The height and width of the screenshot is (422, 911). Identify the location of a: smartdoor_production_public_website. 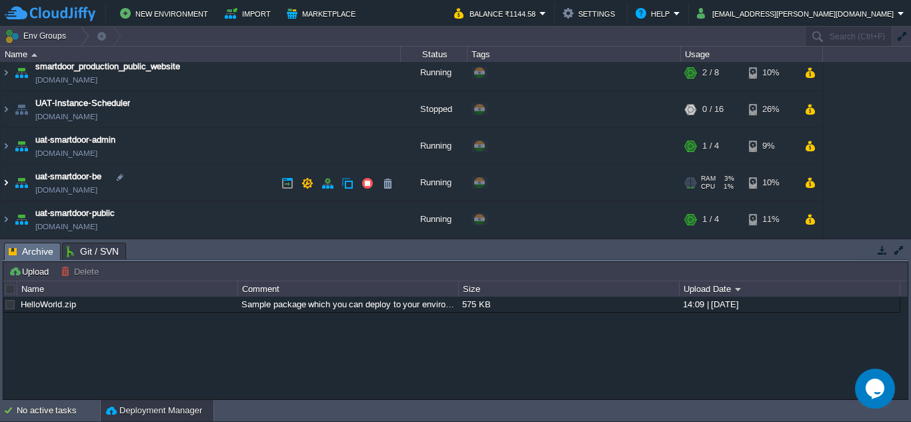
(107, 67).